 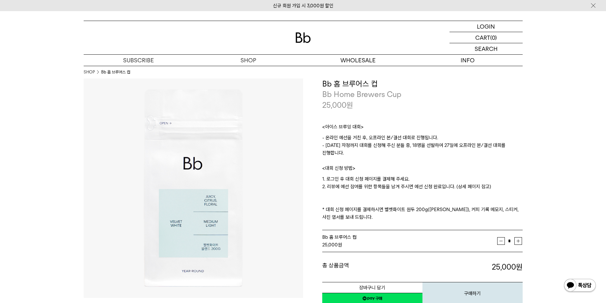 I want to click on p: <아이스 브루잉 대회>, so click(x=423, y=129).